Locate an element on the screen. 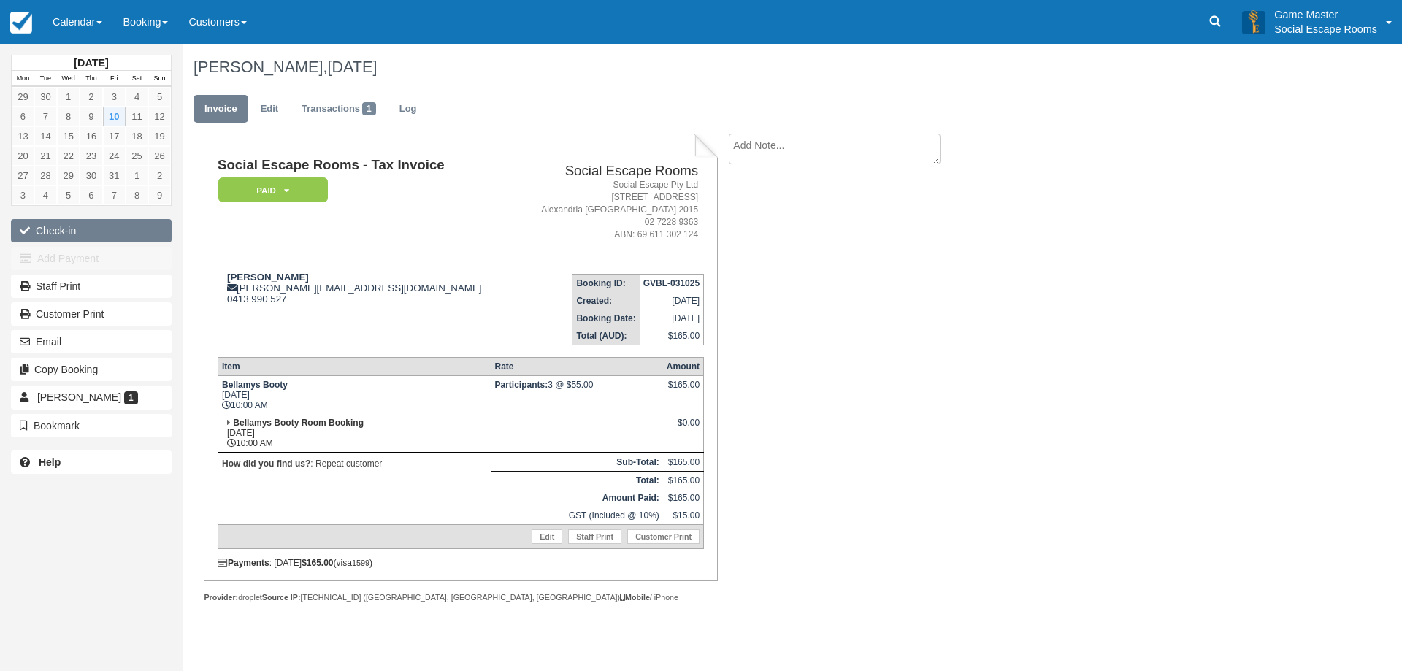 The image size is (1402, 671). a: 22 is located at coordinates (68, 156).